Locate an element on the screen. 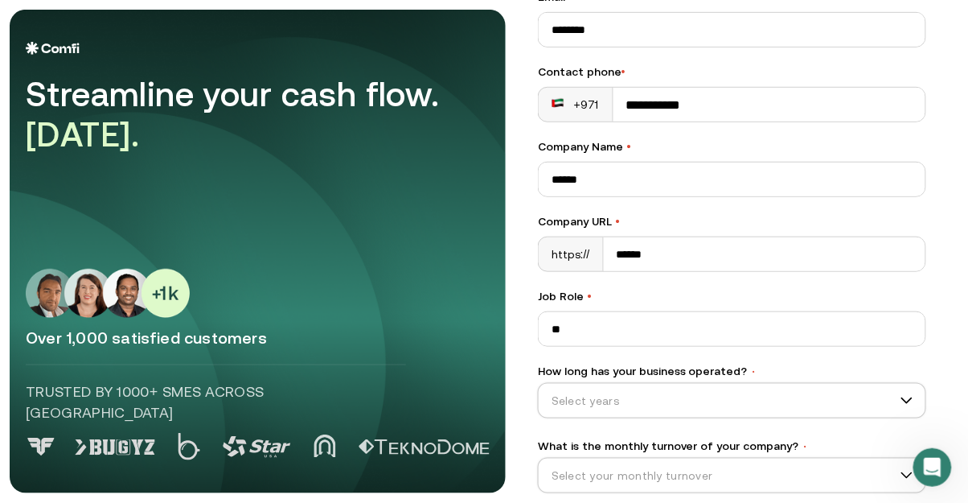 The width and height of the screenshot is (968, 503). img: Logo 2 is located at coordinates (189, 446).